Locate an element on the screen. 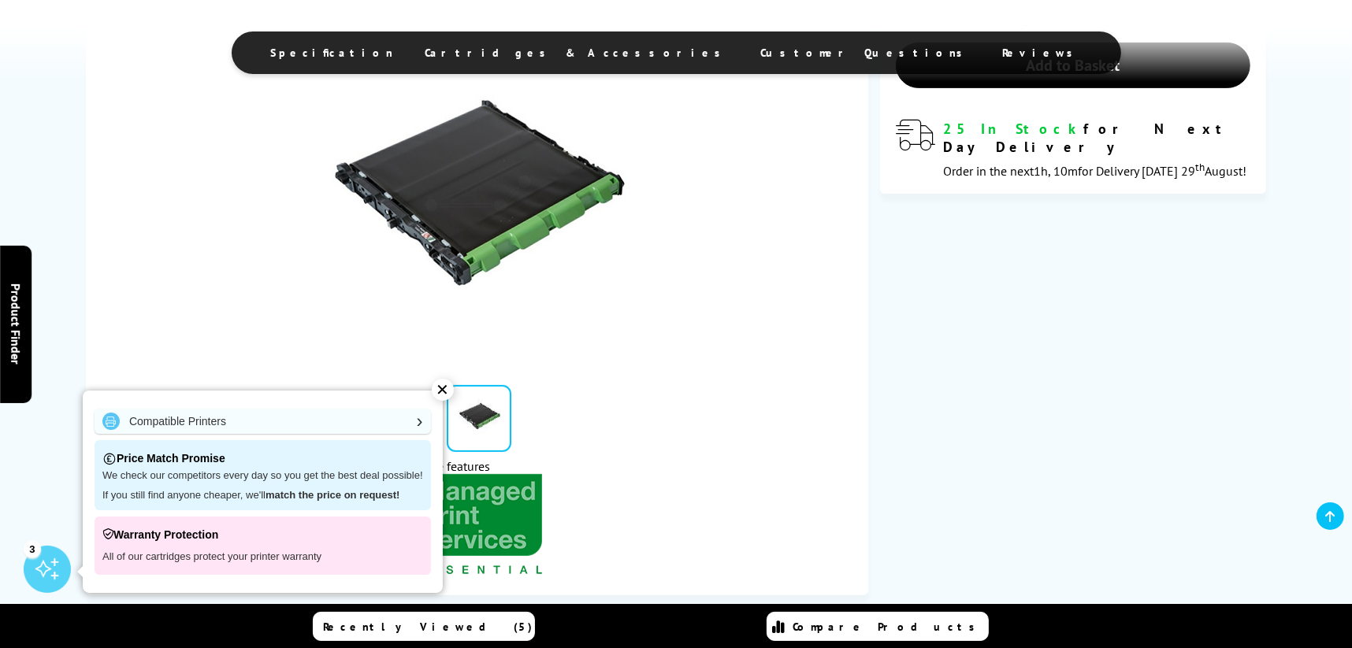  sup: th is located at coordinates (1200, 167).